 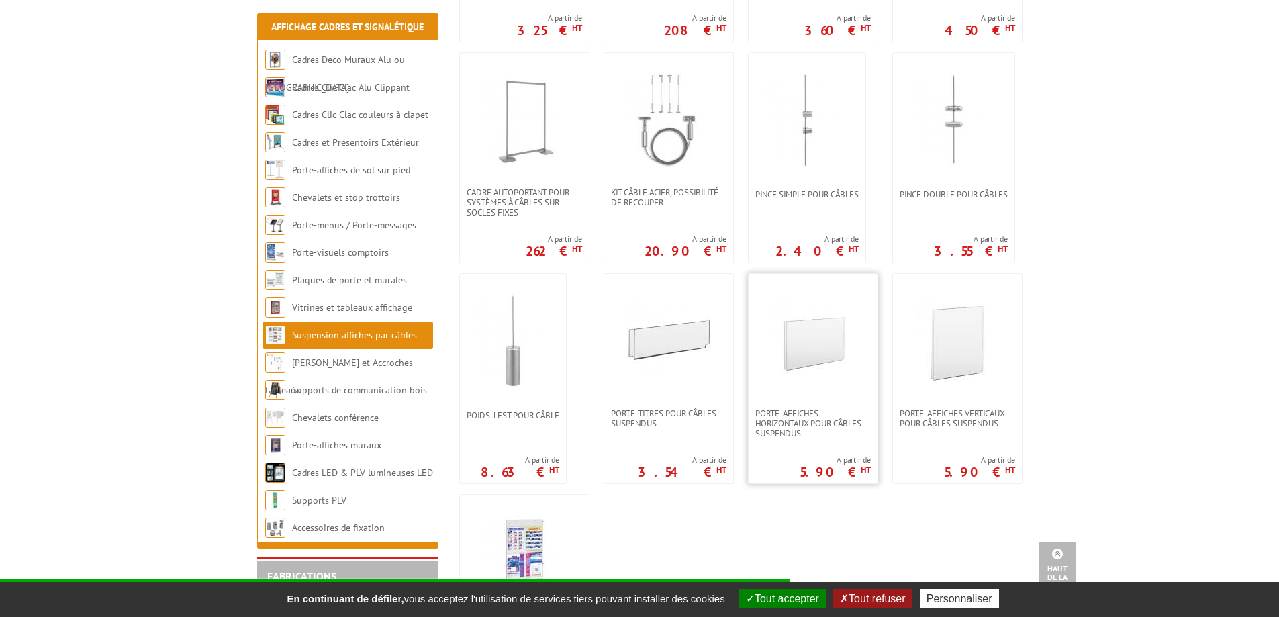 I want to click on button: Personnaliser (fenêtre modale), so click(x=959, y=598).